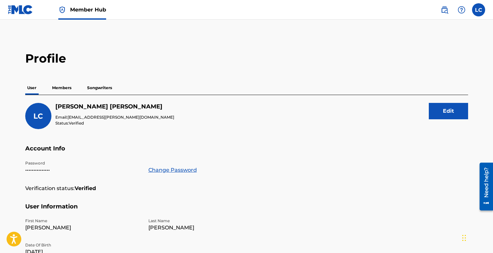 The width and height of the screenshot is (493, 253). Describe the element at coordinates (115, 123) in the screenshot. I see `p: Status:` at that location.